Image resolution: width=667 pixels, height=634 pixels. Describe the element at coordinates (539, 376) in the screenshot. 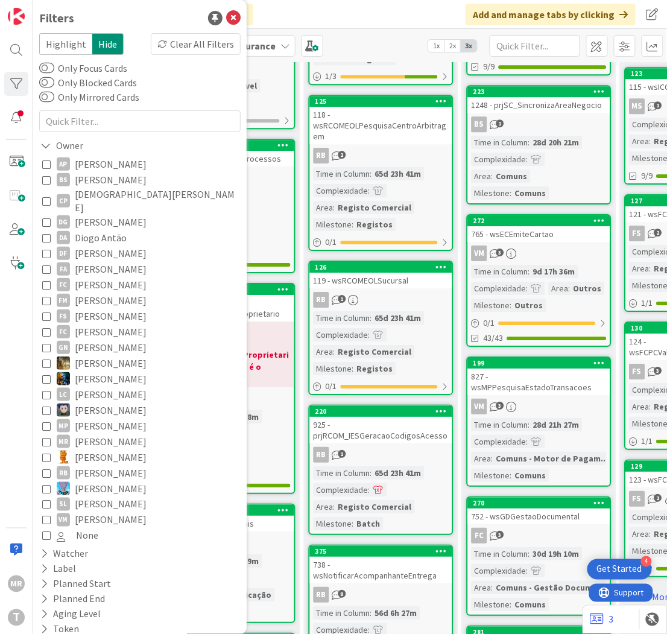

I see `div: 199827 - wsMPPesquisaEstadoTransacoes` at that location.